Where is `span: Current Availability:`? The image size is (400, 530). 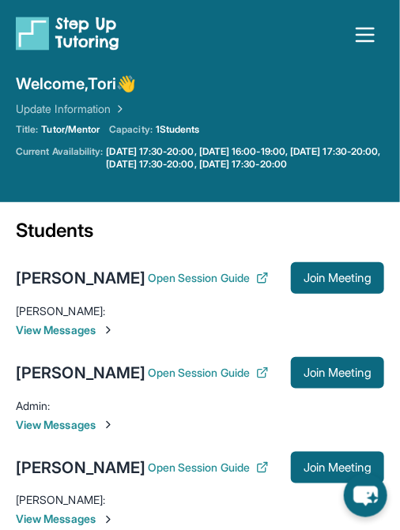
span: Current Availability: is located at coordinates (59, 158).